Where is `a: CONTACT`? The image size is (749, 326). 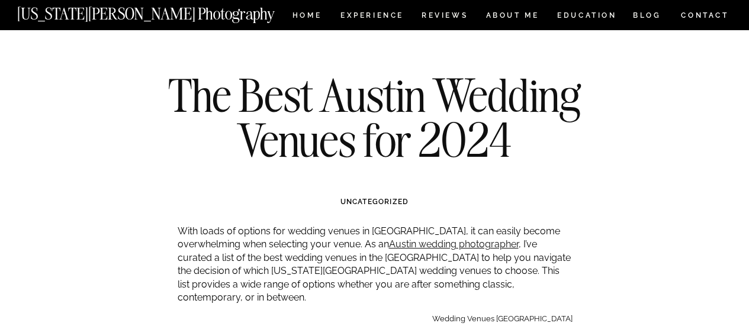 a: CONTACT is located at coordinates (704, 15).